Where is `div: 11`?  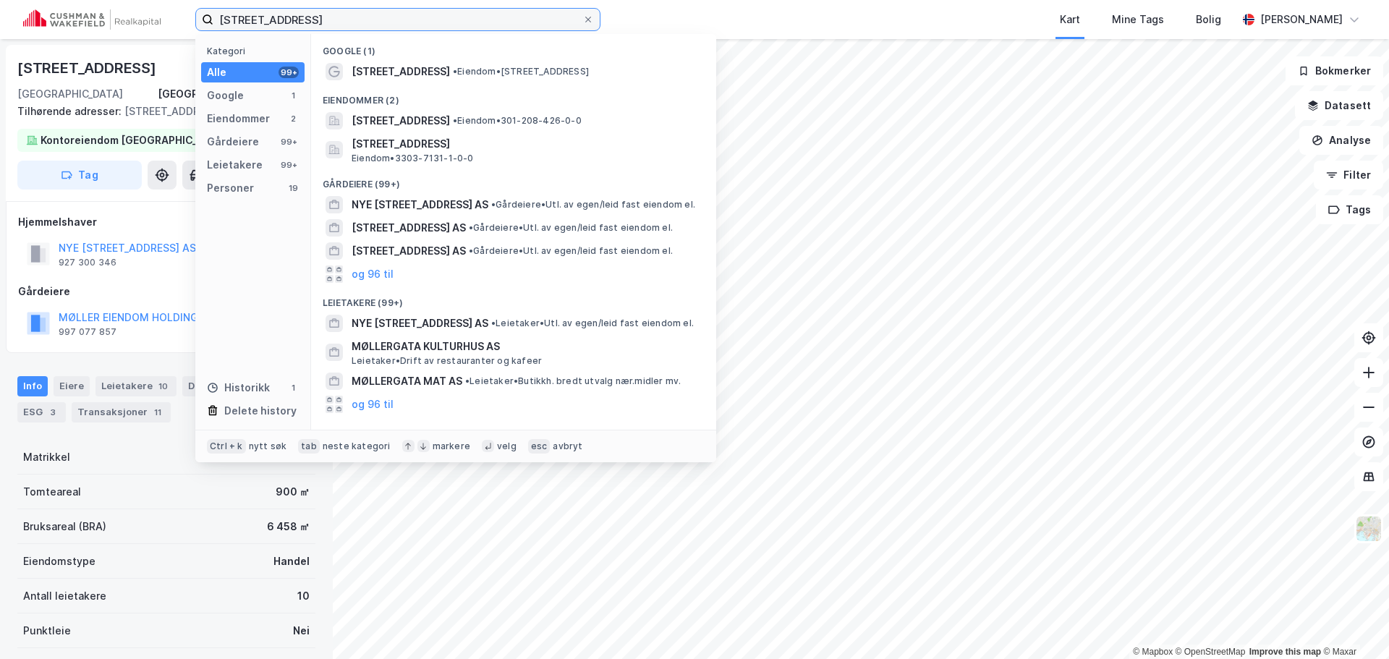
div: 11 is located at coordinates (158, 412).